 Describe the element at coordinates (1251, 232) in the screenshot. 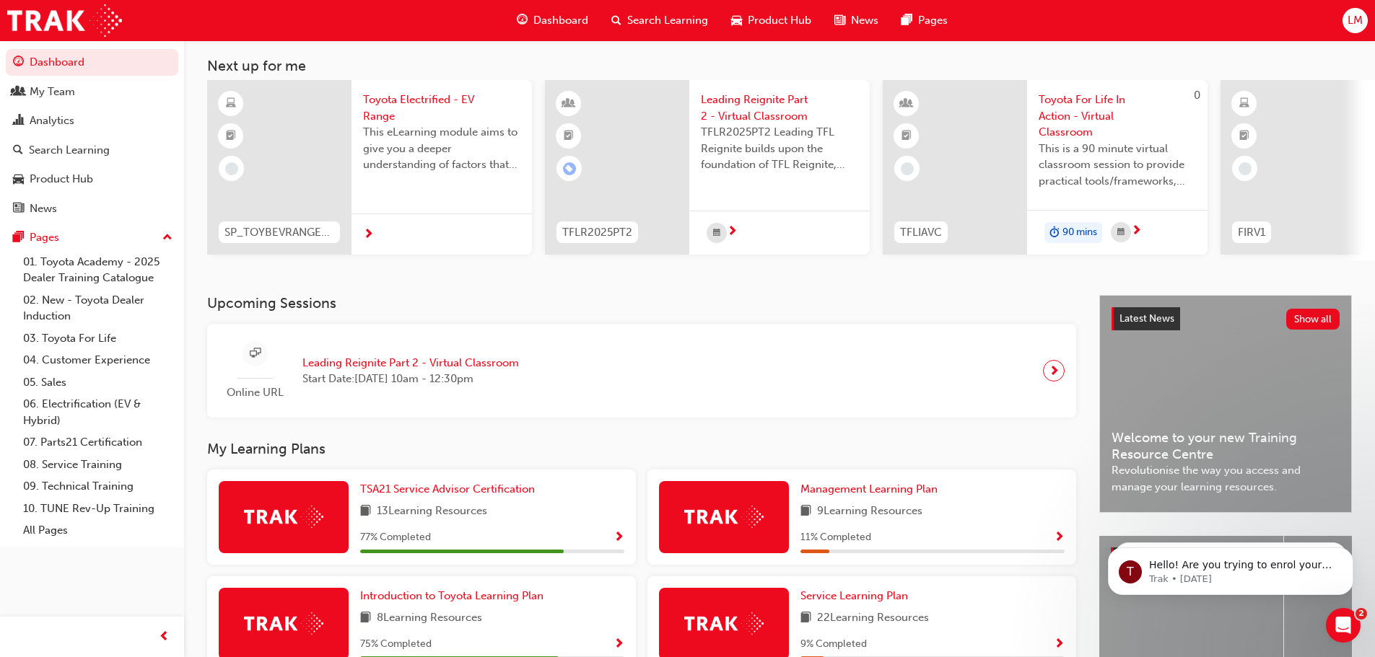

I see `span: FIRV1` at that location.